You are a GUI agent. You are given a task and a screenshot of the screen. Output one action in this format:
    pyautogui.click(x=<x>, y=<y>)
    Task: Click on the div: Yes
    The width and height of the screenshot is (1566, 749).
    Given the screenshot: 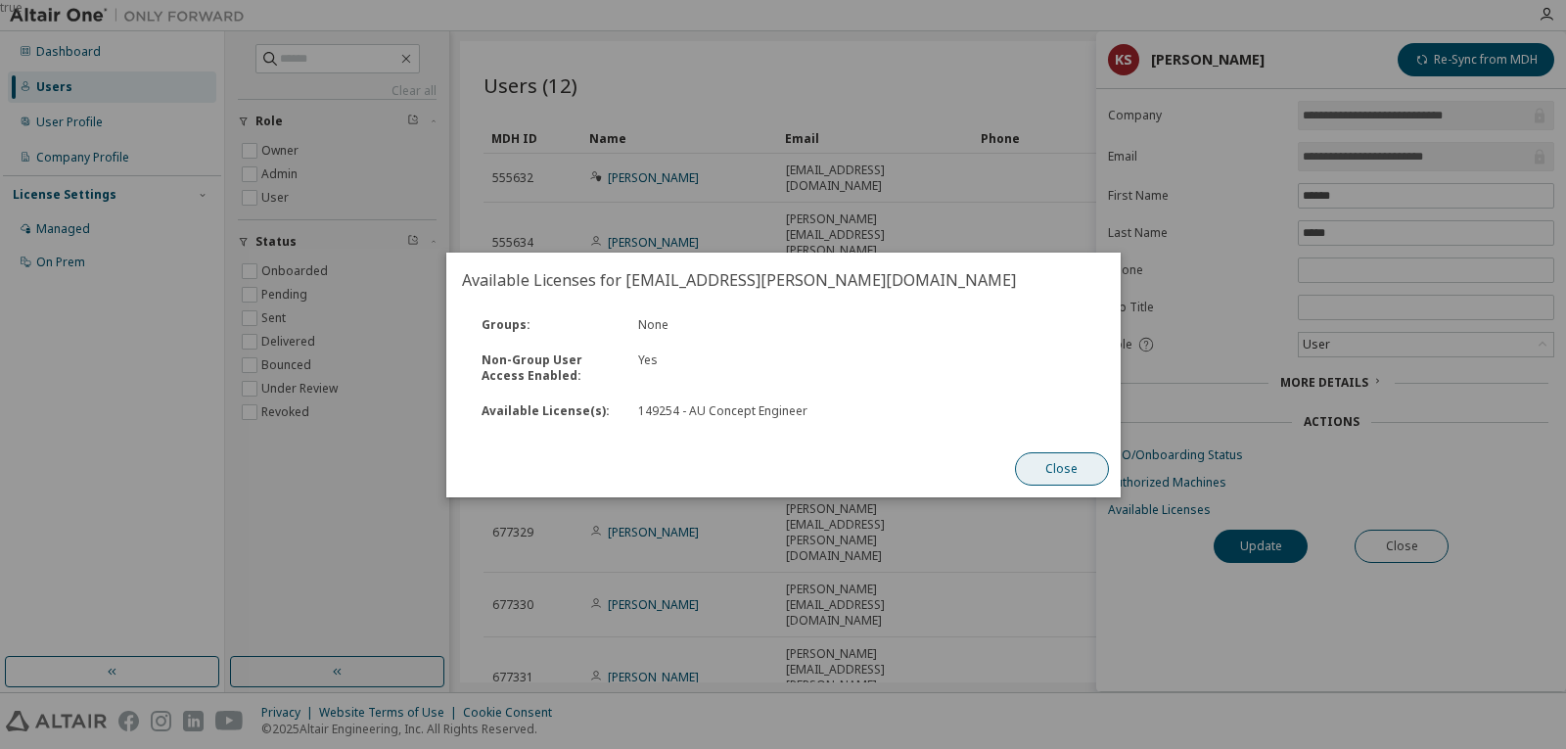 What is the action you would take?
    pyautogui.click(x=744, y=368)
    